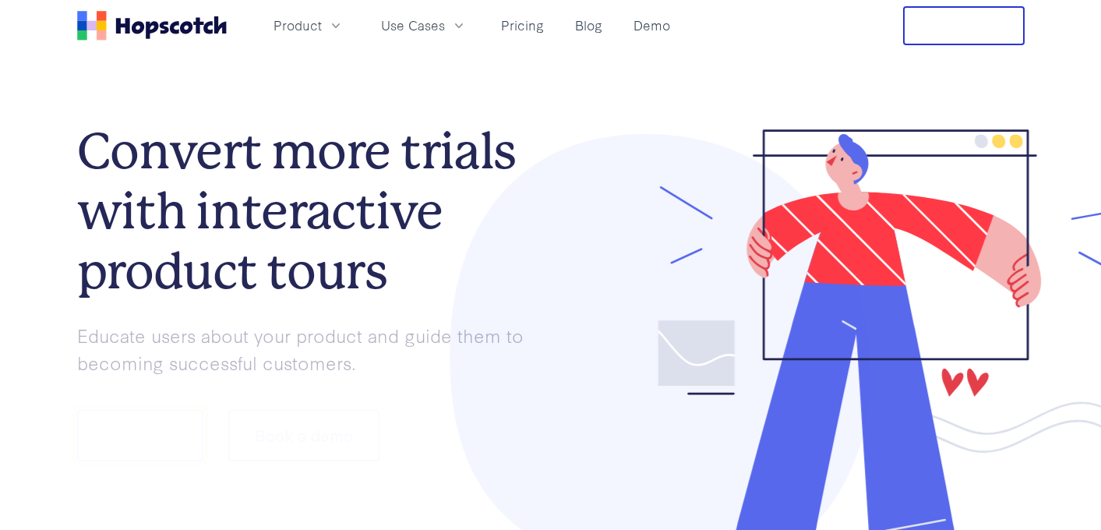 This screenshot has width=1101, height=530. I want to click on h1: Convert more trials with interactive product tours, so click(314, 211).